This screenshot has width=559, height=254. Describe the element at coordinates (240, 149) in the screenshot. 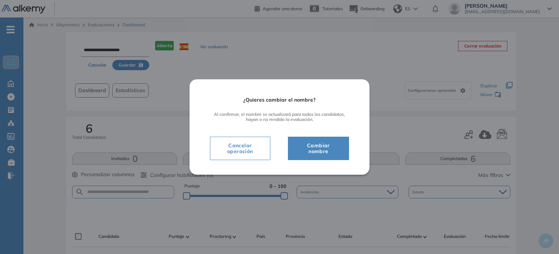

I see `button: Cancelar operación` at that location.